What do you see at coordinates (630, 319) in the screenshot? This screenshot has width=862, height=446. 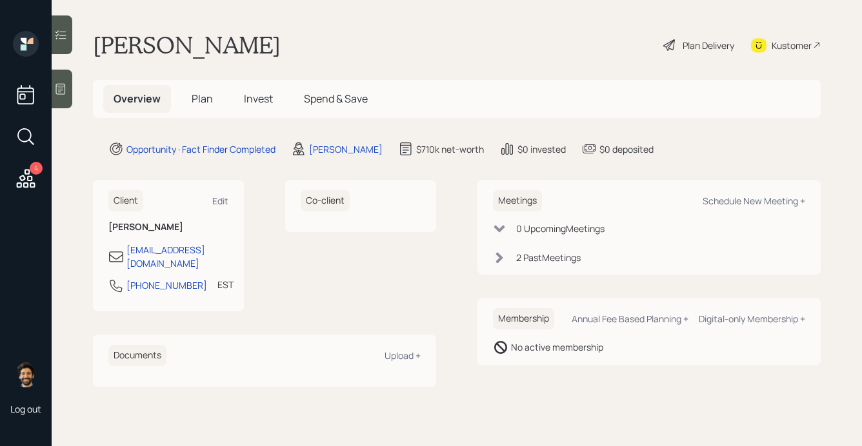 I see `div: Annual Fee Based Planning +` at bounding box center [630, 319].